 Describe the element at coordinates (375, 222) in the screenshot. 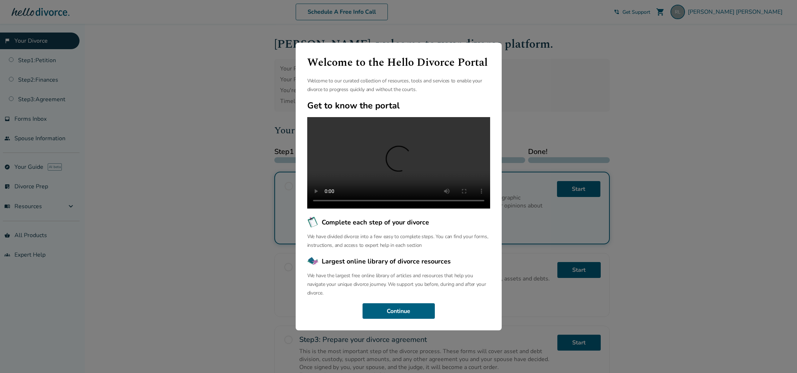

I see `span: Complete each step of your divorce` at that location.